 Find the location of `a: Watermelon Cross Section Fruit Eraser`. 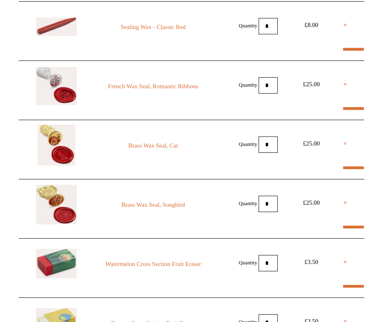

a: Watermelon Cross Section Fruit Eraser is located at coordinates (153, 264).